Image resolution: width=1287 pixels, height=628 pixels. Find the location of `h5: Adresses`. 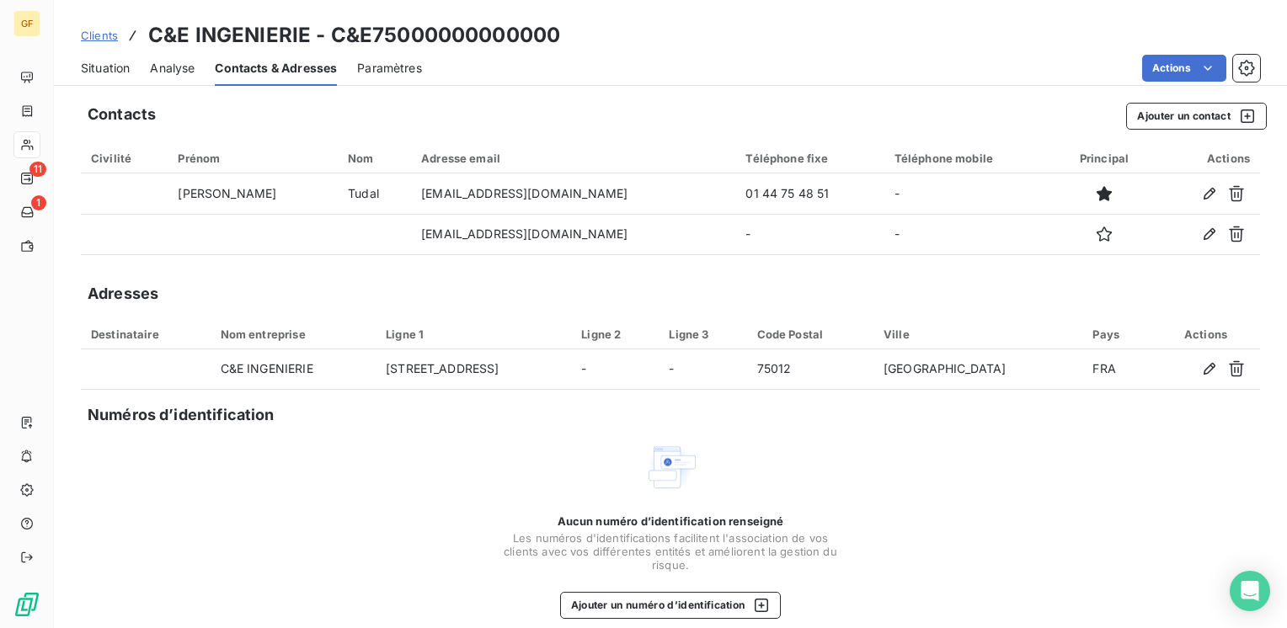

h5: Adresses is located at coordinates (123, 294).